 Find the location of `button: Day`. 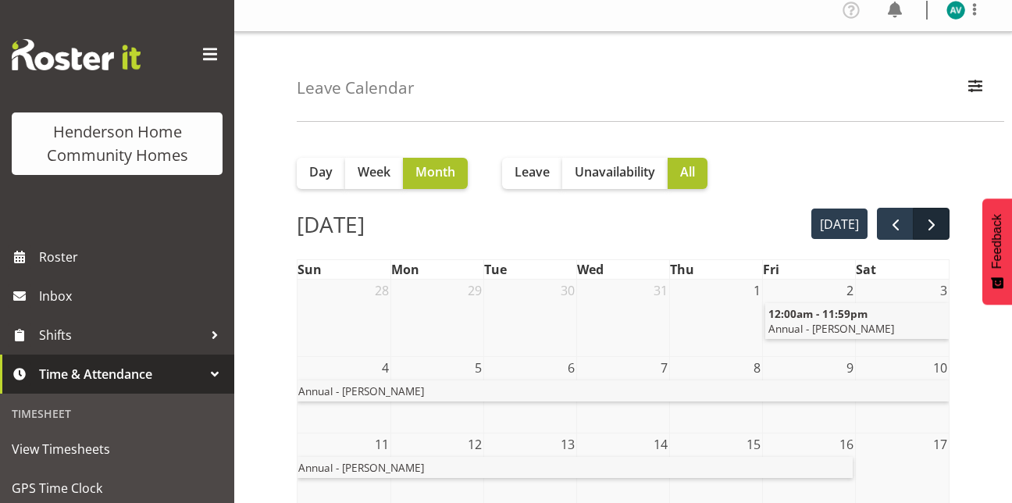

button: Day is located at coordinates (321, 173).